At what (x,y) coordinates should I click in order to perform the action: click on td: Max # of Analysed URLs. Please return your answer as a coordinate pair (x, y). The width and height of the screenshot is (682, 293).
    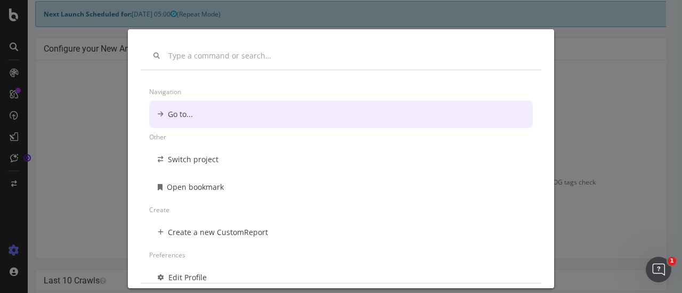
    Looking at the image, I should click on (172, 111).